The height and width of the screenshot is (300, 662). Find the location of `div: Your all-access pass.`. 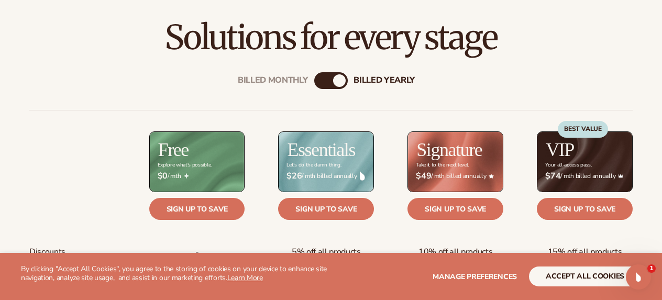

div: Your all-access pass. is located at coordinates (568, 165).